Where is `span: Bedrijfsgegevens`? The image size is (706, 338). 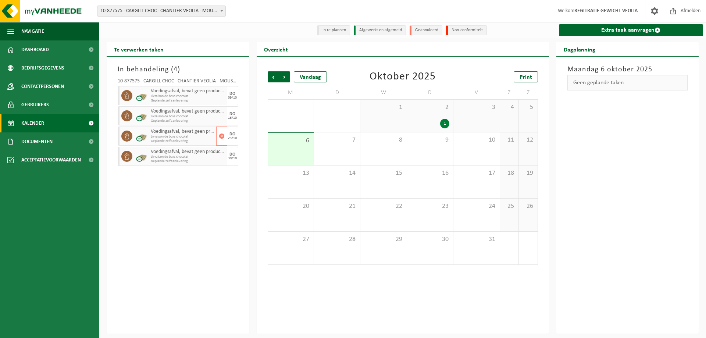
span: Bedrijfsgegevens is located at coordinates (43, 68).